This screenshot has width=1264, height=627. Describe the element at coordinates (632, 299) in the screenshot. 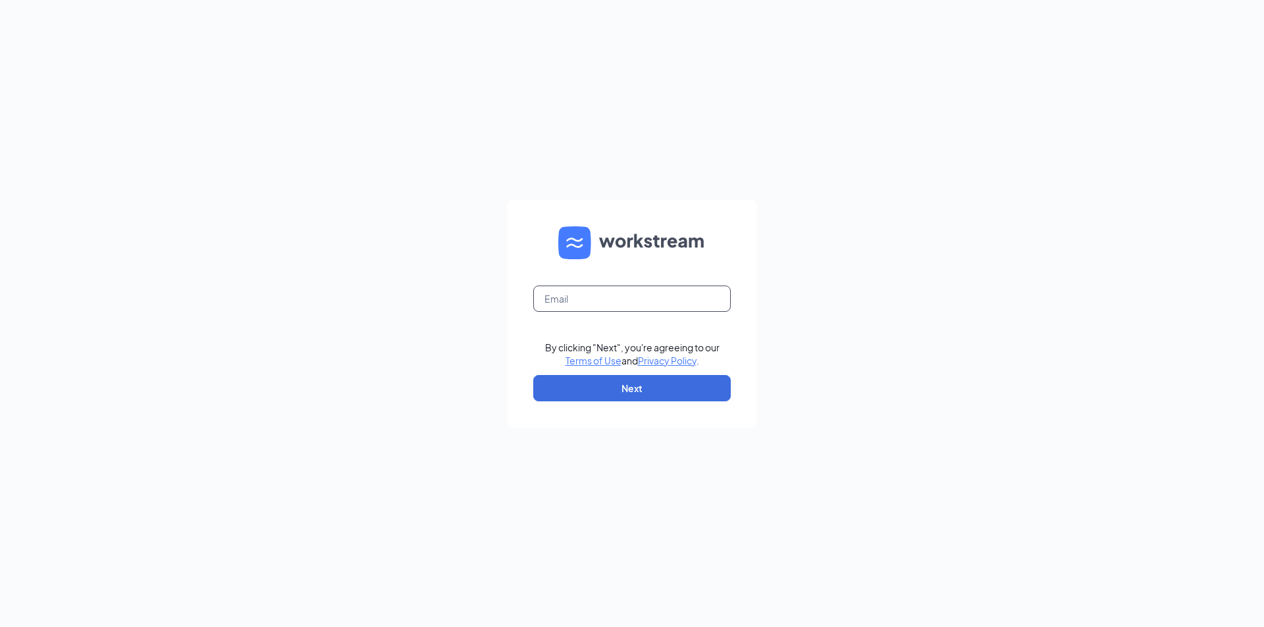

I see `input: Email` at that location.